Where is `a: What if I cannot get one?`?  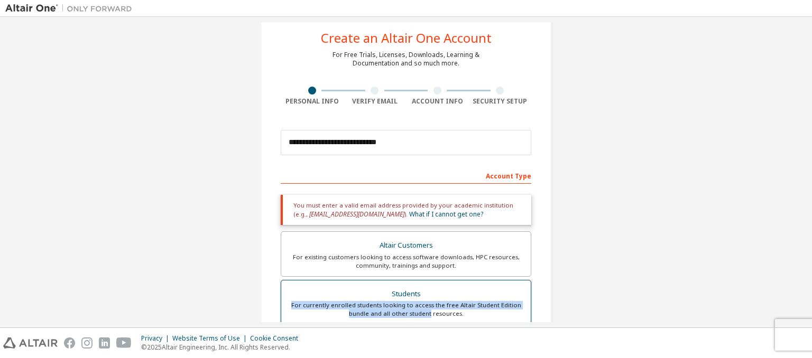
a: What if I cannot get one? is located at coordinates (446, 214).